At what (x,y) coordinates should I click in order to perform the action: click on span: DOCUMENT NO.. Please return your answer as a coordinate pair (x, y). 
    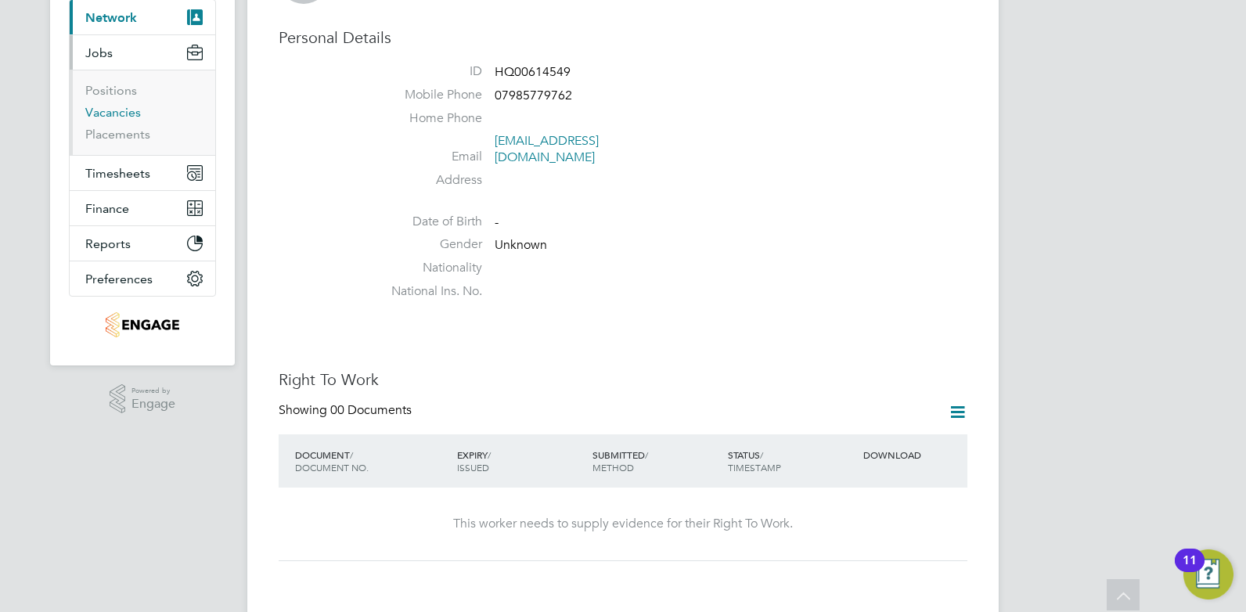
    Looking at the image, I should click on (332, 467).